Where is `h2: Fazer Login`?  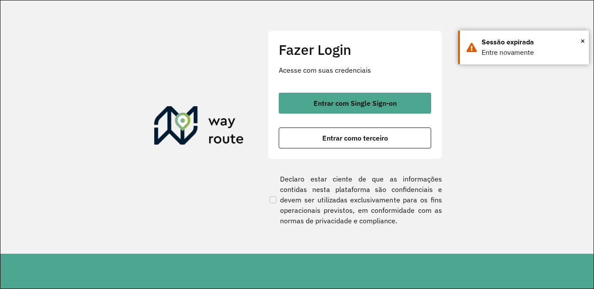
h2: Fazer Login is located at coordinates (355, 50).